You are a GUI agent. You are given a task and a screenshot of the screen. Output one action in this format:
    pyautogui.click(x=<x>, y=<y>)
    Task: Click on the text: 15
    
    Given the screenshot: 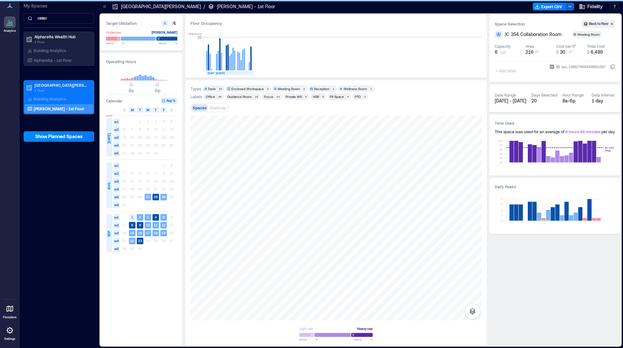 What is the action you would take?
    pyautogui.click(x=132, y=233)
    